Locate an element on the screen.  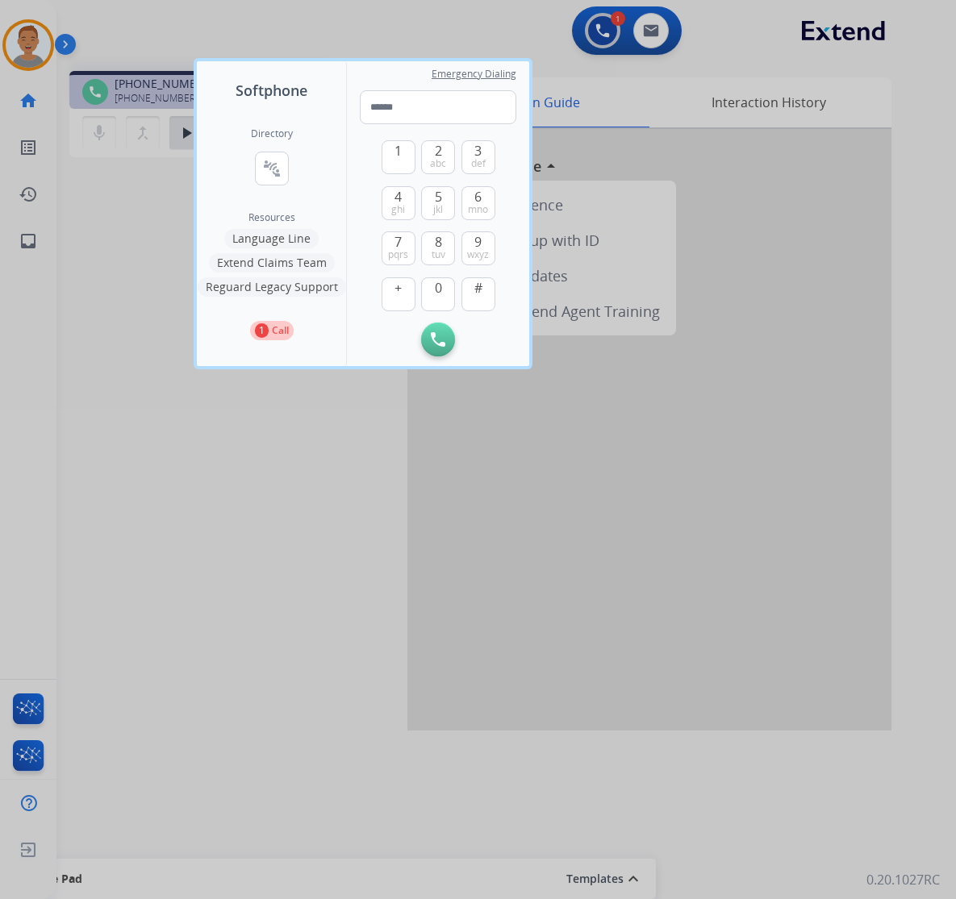
mat-icon: connect_without_contact is located at coordinates (272, 169).